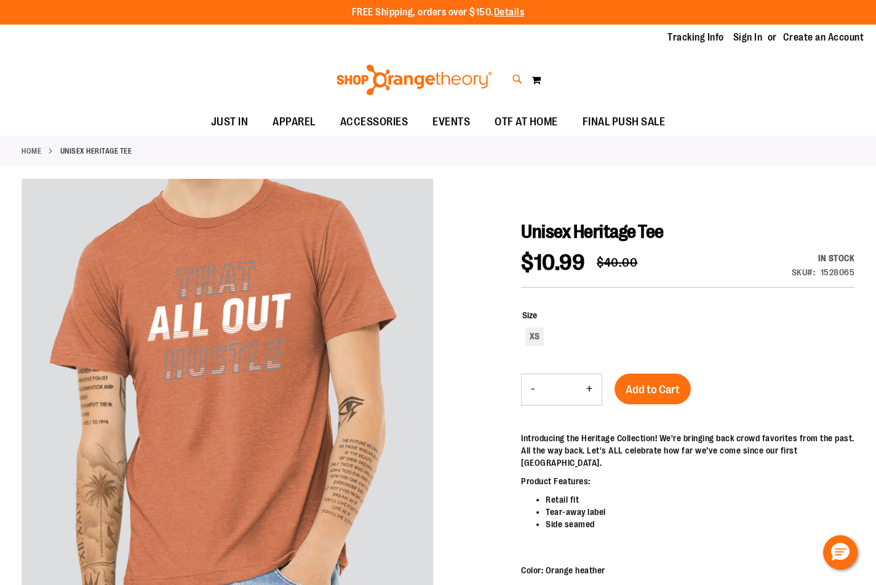 The height and width of the screenshot is (585, 876). What do you see at coordinates (451, 122) in the screenshot?
I see `a: EVENTS` at bounding box center [451, 122].